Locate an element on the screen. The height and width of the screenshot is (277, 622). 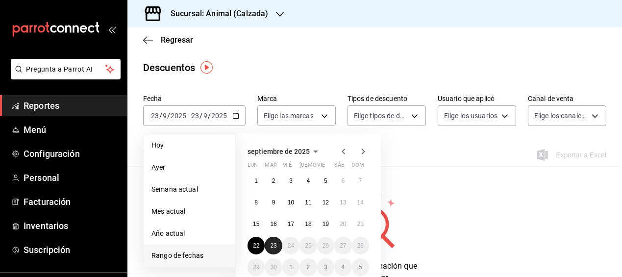
abbr: 19 de septiembre de 2025 is located at coordinates (325, 224).